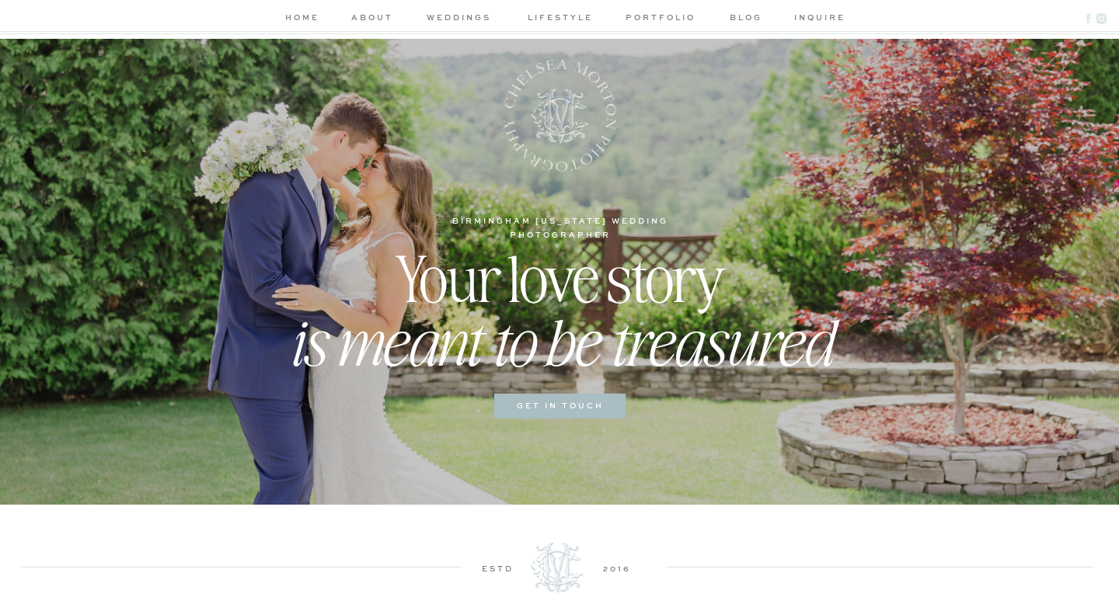 The width and height of the screenshot is (1119, 604). I want to click on h2: Your love story, so click(559, 265).